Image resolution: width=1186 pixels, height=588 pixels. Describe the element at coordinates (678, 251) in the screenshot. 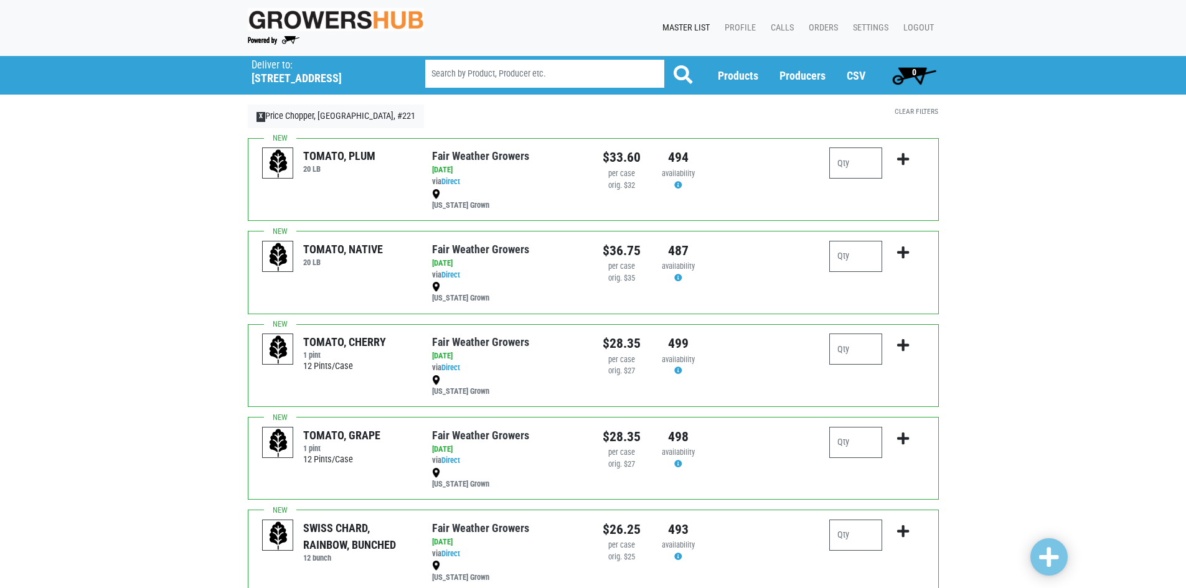

I see `div: 487` at that location.